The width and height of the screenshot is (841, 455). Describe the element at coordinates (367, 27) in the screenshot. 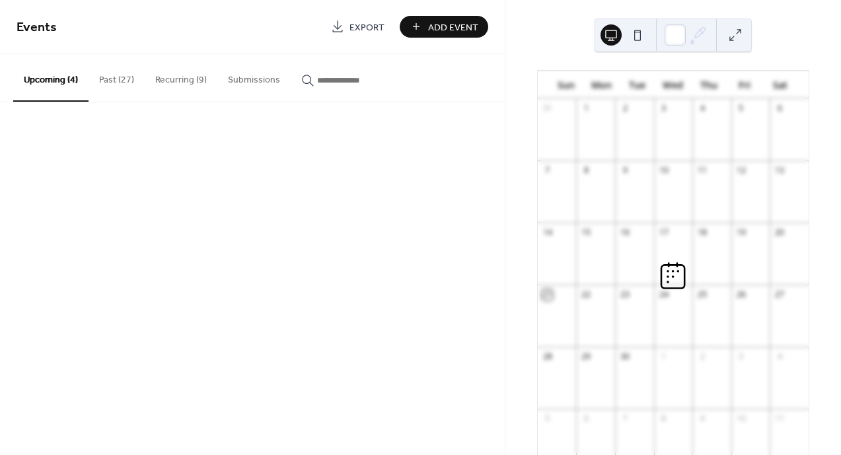

I see `span: Export` at that location.